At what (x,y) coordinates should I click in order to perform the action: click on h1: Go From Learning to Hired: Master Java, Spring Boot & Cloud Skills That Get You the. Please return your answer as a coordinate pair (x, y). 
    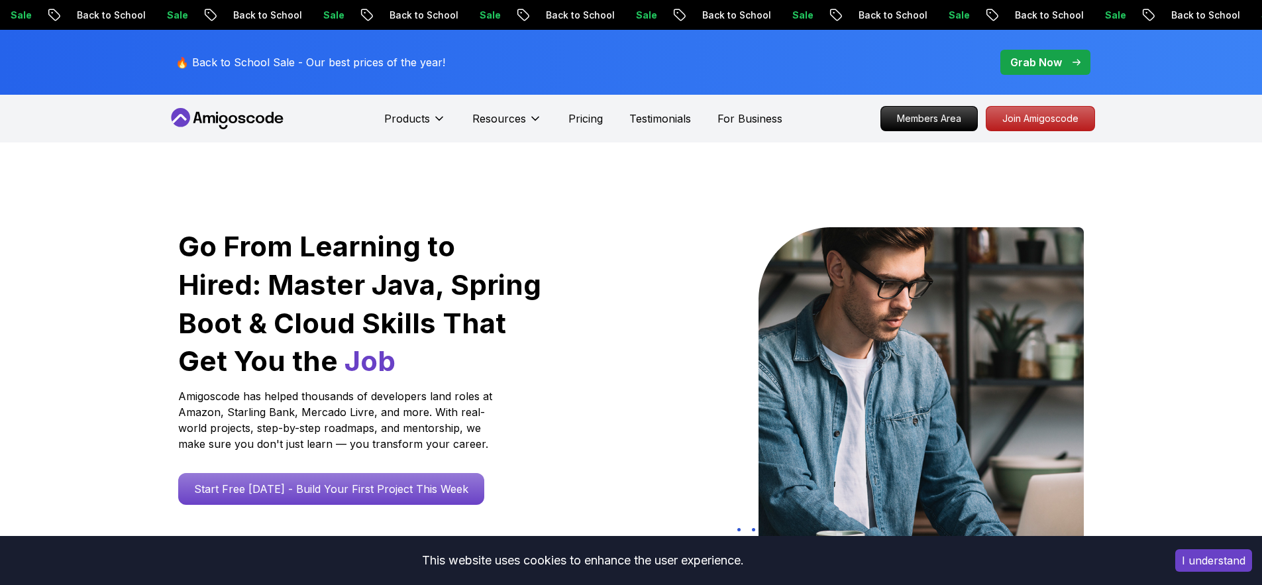
    Looking at the image, I should click on (360, 303).